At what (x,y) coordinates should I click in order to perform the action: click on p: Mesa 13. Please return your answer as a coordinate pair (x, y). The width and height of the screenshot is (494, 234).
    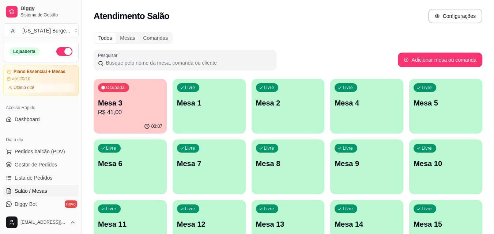
    Looking at the image, I should click on (288, 224).